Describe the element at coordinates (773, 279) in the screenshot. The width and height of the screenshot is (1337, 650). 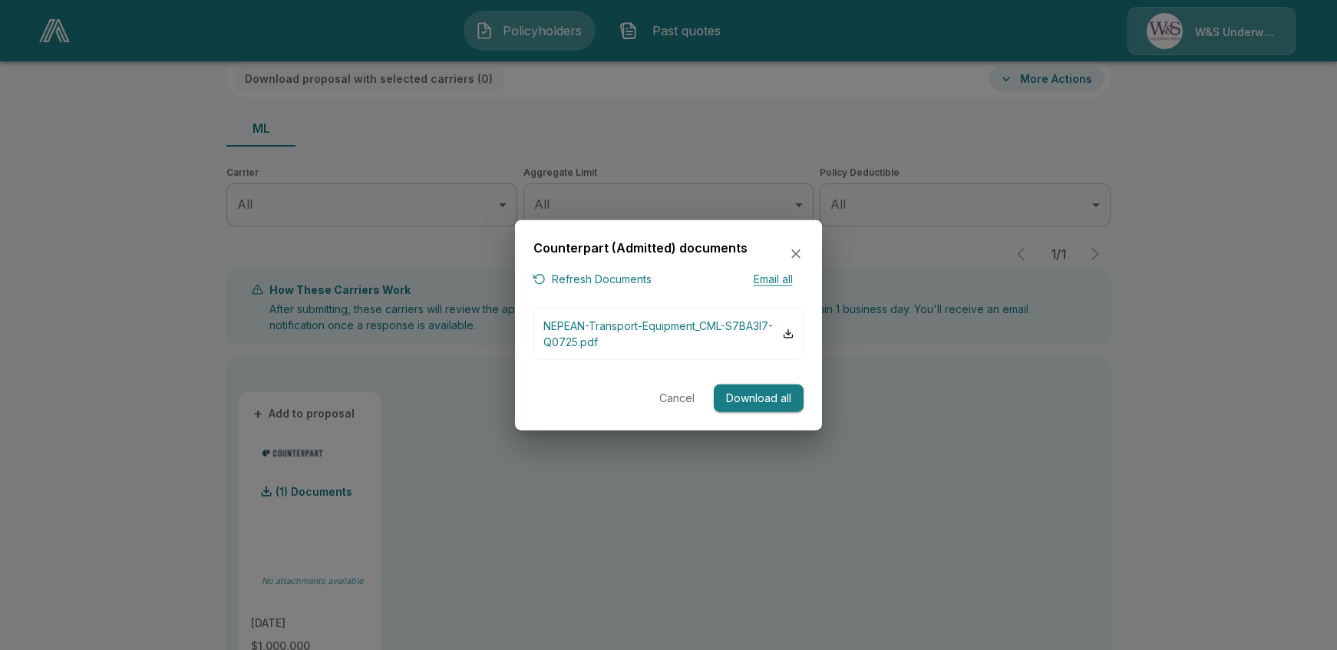
I see `button: Email all` at that location.